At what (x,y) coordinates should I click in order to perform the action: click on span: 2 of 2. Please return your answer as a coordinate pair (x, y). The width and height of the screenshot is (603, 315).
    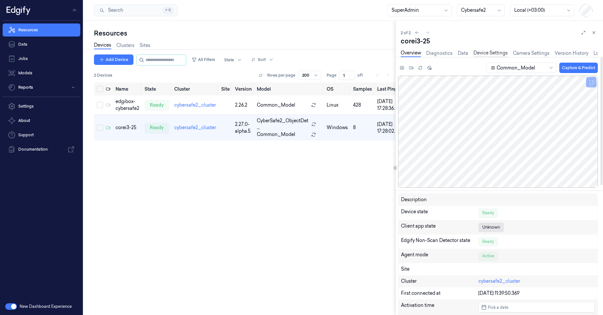
    Looking at the image, I should click on (406, 33).